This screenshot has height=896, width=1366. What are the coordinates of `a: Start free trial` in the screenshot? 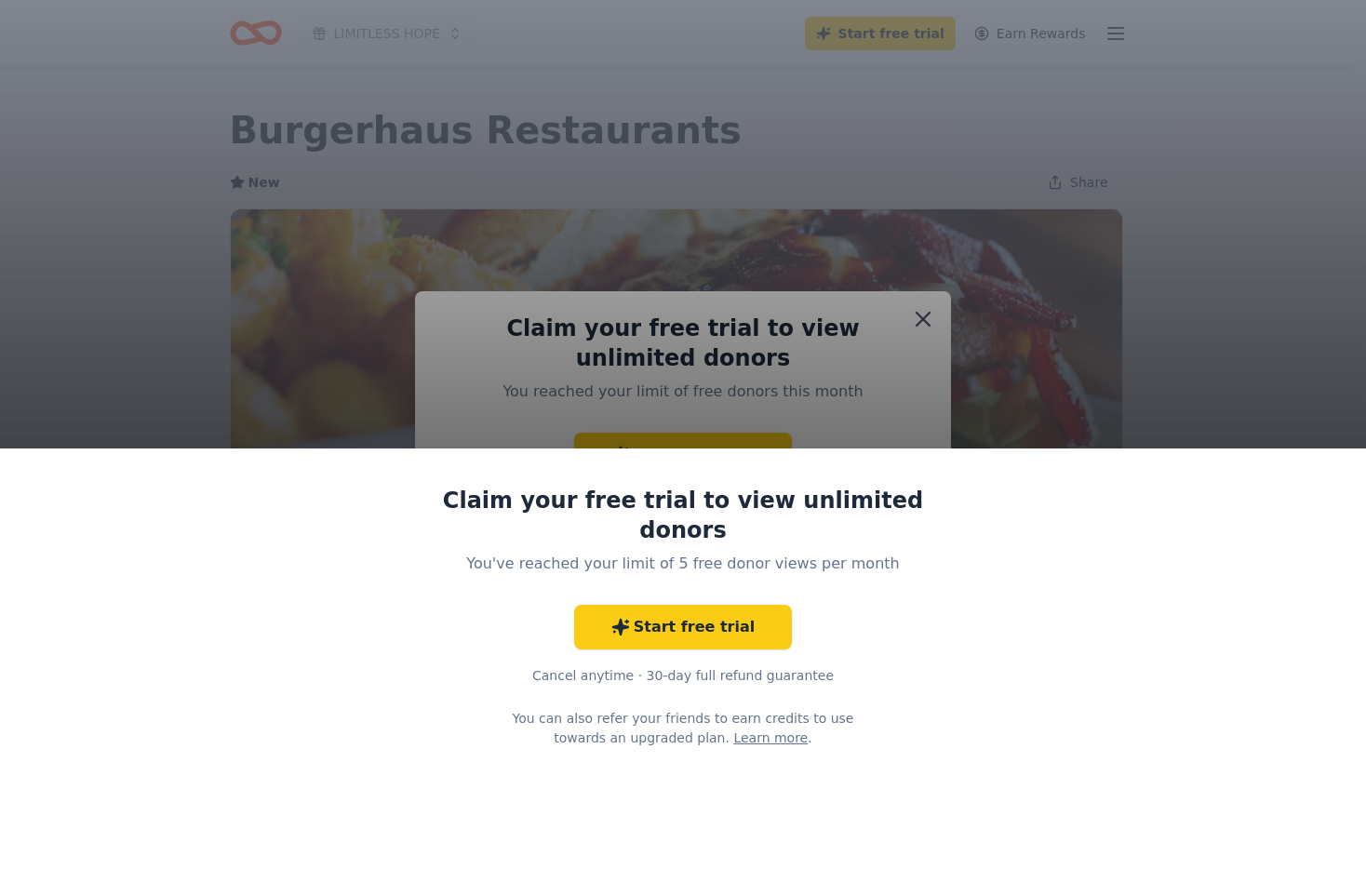 It's located at (683, 627).